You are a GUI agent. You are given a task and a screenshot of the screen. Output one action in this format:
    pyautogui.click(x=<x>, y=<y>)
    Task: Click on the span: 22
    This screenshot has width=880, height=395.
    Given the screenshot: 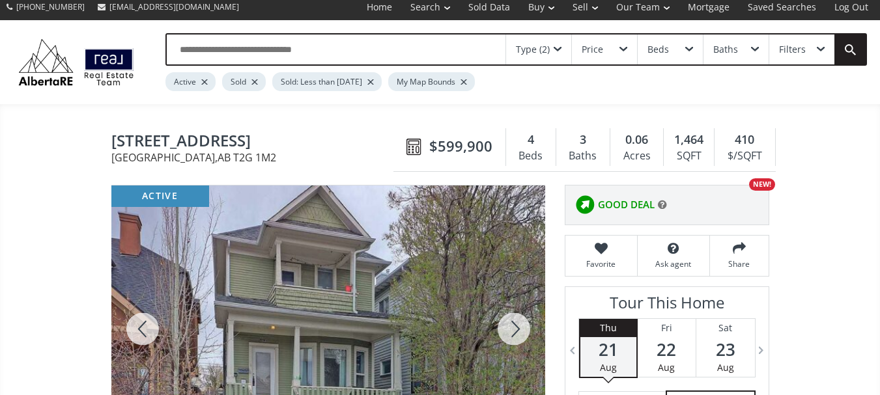 What is the action you would take?
    pyautogui.click(x=666, y=350)
    